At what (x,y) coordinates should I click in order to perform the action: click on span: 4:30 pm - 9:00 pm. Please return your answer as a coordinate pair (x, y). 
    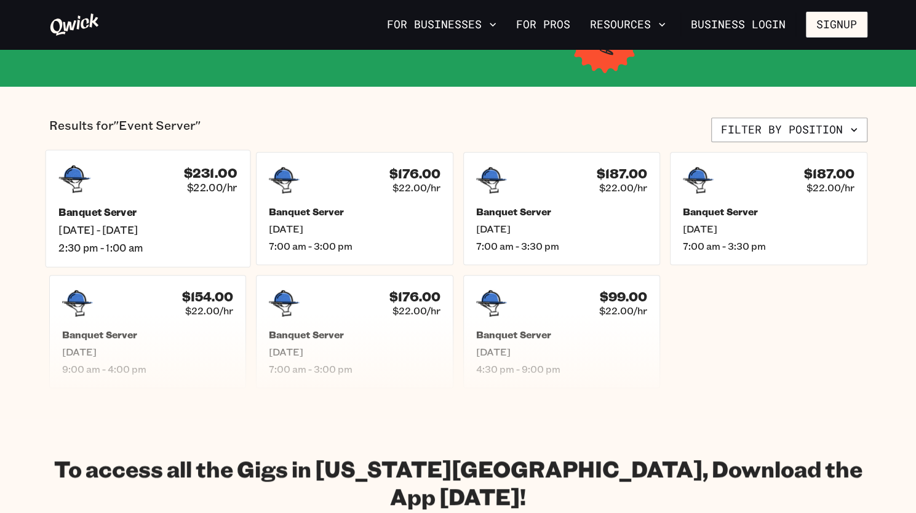
    Looking at the image, I should click on (562, 369).